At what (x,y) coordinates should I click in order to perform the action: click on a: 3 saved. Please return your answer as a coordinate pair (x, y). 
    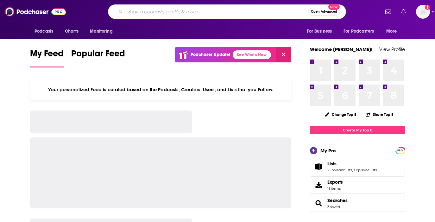
    Looking at the image, I should click on (334, 207).